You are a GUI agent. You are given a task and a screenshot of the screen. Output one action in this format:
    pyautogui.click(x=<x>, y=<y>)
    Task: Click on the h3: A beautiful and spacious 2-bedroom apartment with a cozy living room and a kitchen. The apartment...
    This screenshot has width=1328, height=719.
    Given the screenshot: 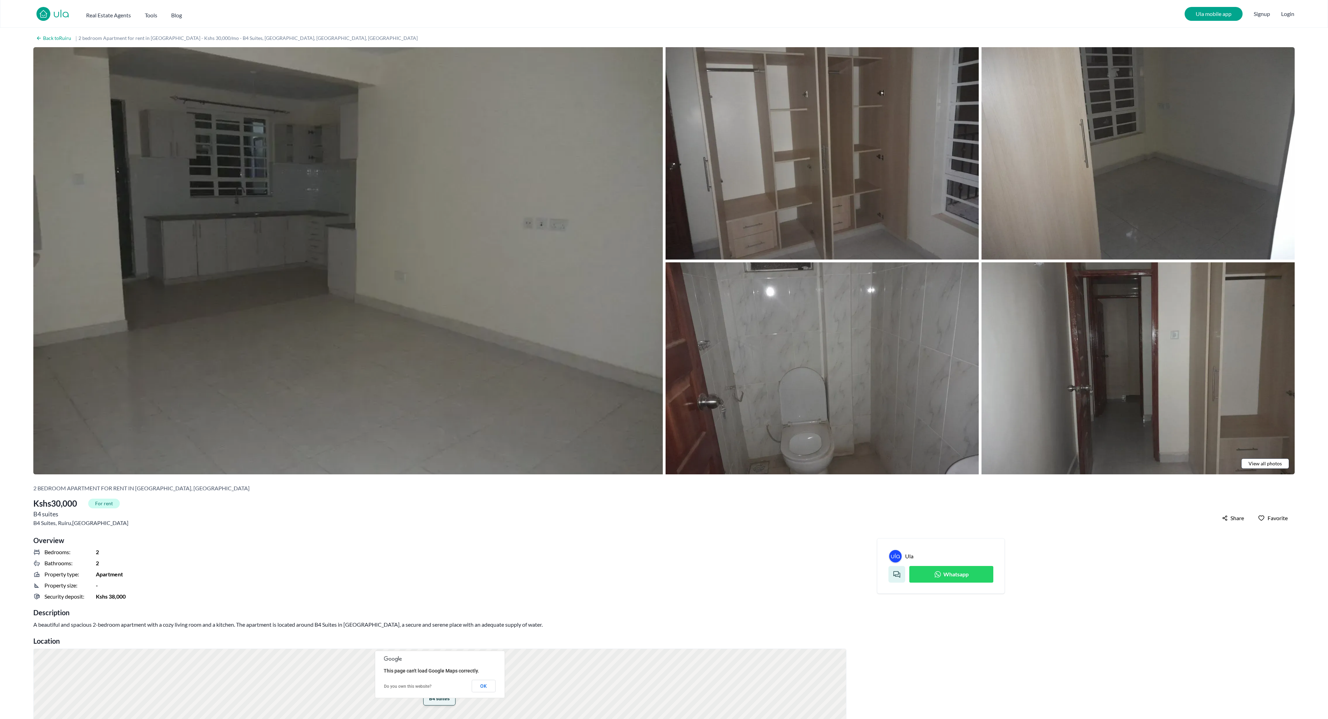 What is the action you would take?
    pyautogui.click(x=436, y=625)
    